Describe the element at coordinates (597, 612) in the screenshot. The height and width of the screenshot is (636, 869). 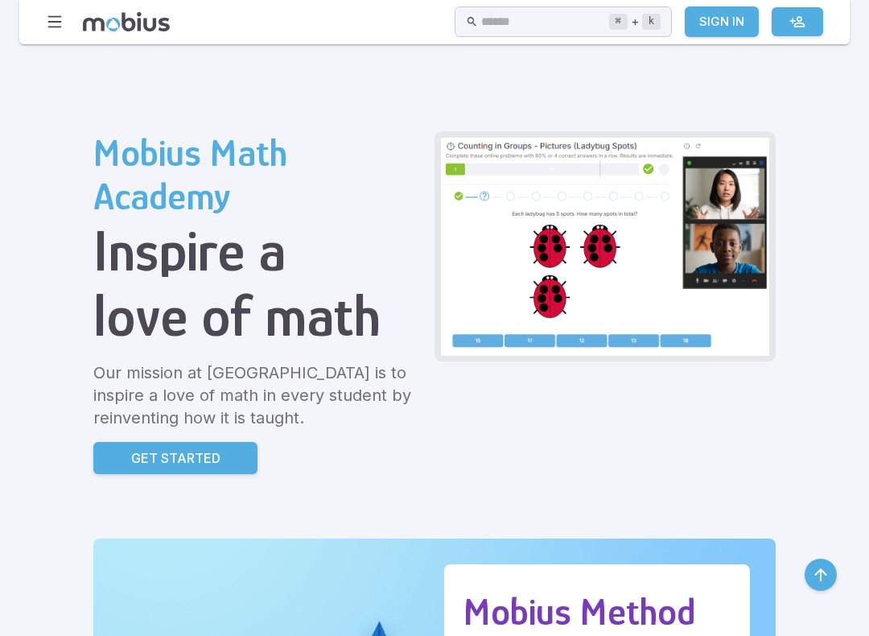
I see `h2: Mobius Method` at that location.